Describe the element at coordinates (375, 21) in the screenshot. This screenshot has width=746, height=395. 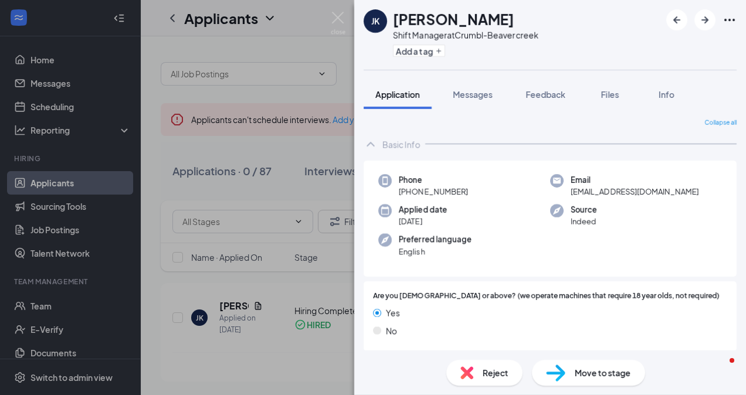
I see `div: JK` at that location.